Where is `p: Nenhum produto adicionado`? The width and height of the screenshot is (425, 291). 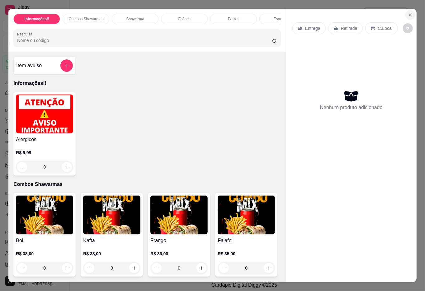
p: Nenhum produto adicionado is located at coordinates (351, 108).